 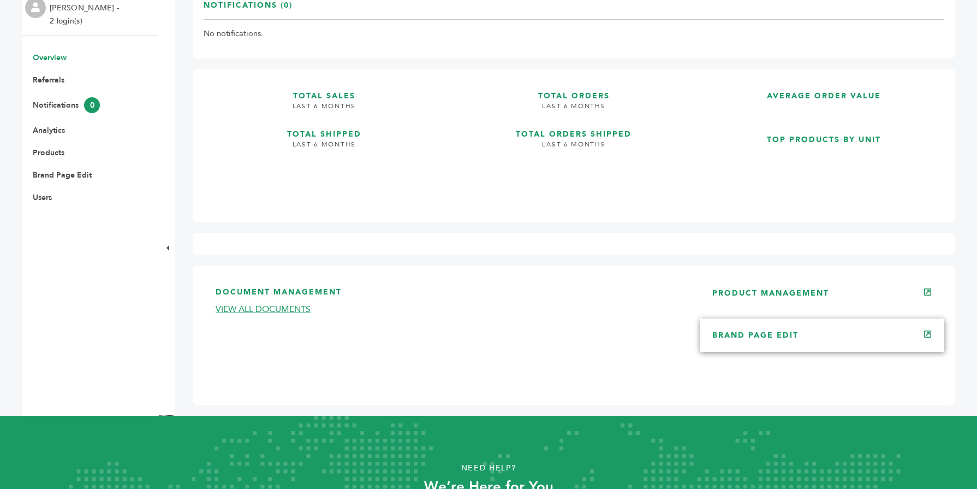 What do you see at coordinates (574, 34) in the screenshot?
I see `td: No notifications.` at bounding box center [574, 34].